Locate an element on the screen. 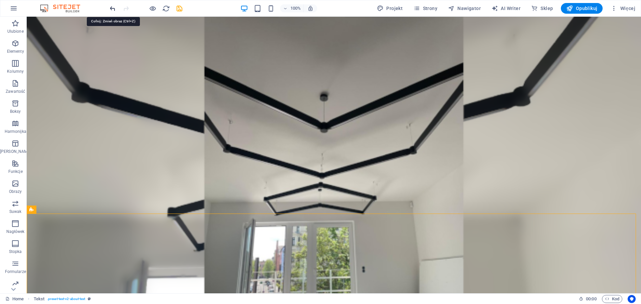 The width and height of the screenshot is (641, 304). p: Zawartość is located at coordinates (15, 92).